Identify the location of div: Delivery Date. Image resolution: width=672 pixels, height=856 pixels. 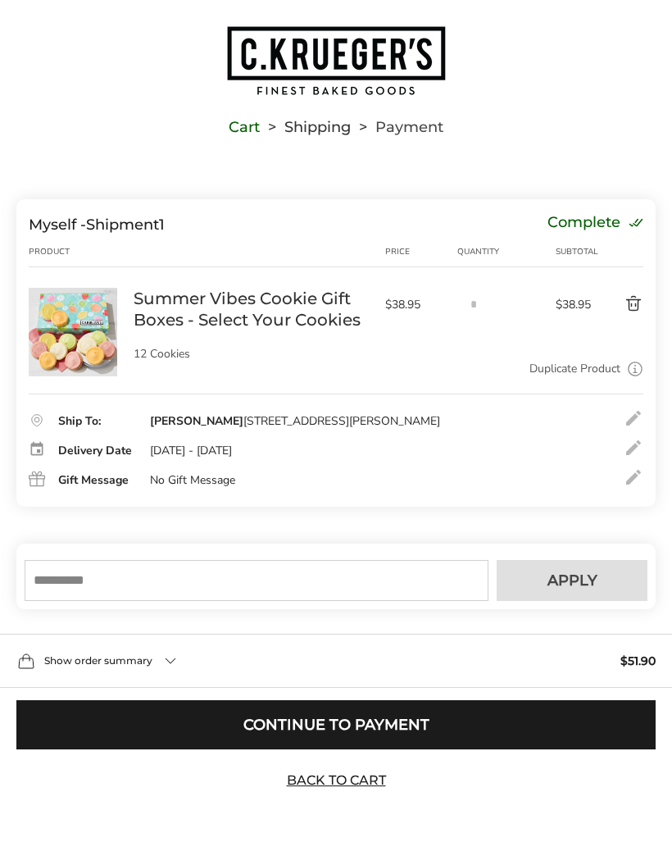
(96, 452).